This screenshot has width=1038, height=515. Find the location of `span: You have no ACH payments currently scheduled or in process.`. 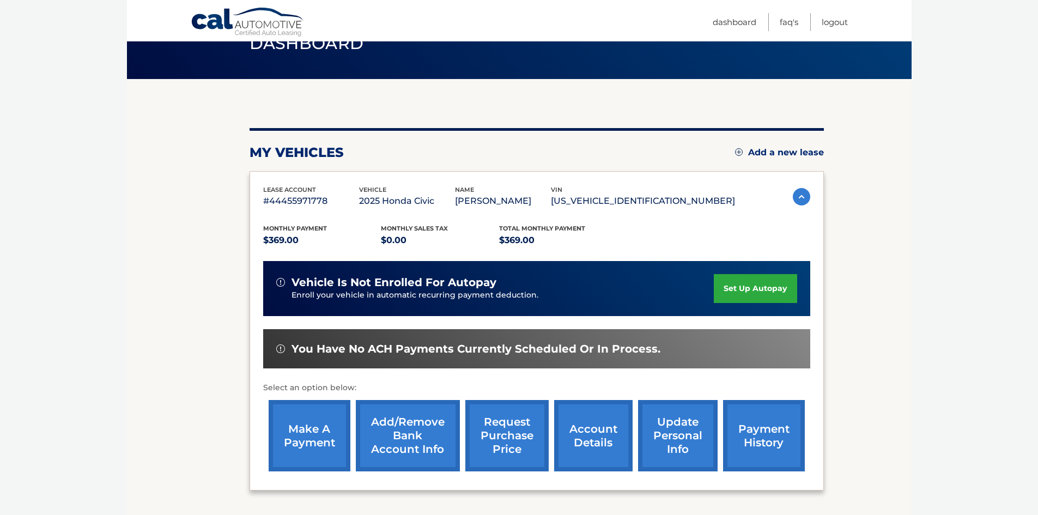

span: You have no ACH payments currently scheduled or in process. is located at coordinates (476, 349).